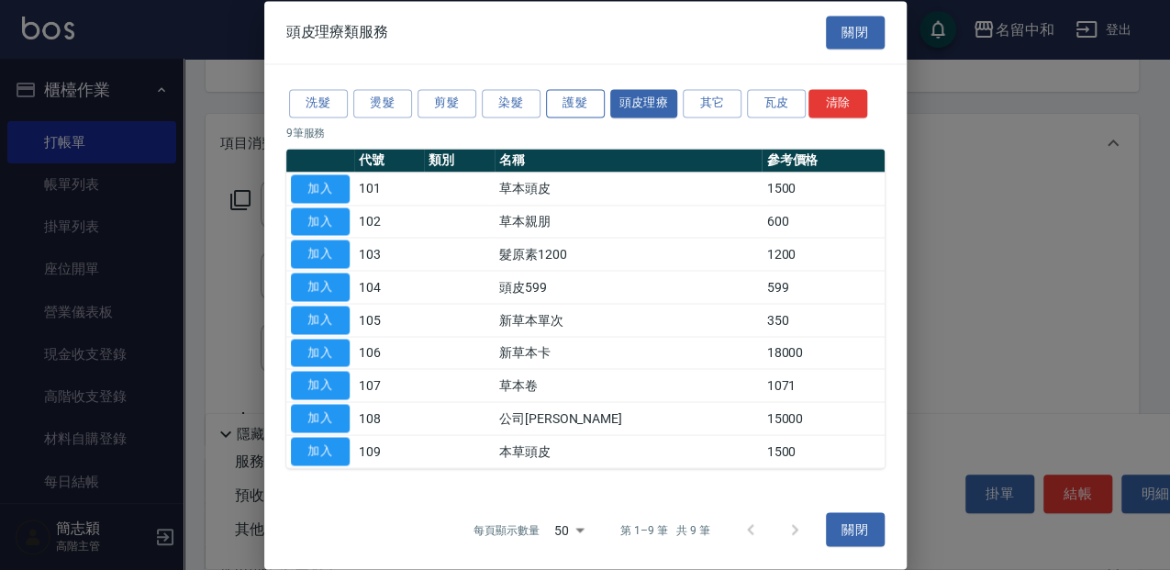 This screenshot has height=570, width=1170. I want to click on td: 1071, so click(822, 385).